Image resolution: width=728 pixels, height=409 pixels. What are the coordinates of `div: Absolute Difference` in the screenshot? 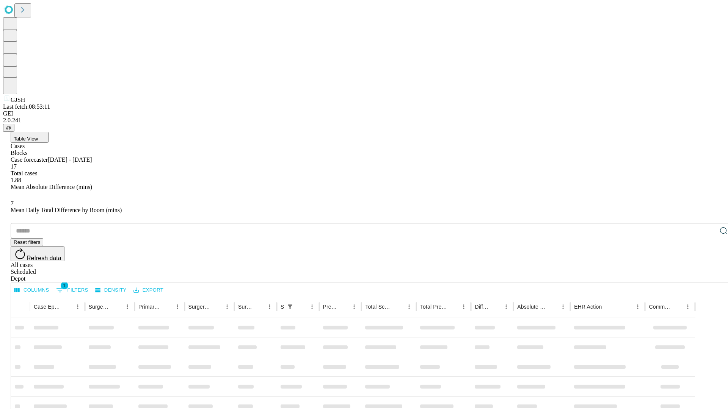 It's located at (531, 307).